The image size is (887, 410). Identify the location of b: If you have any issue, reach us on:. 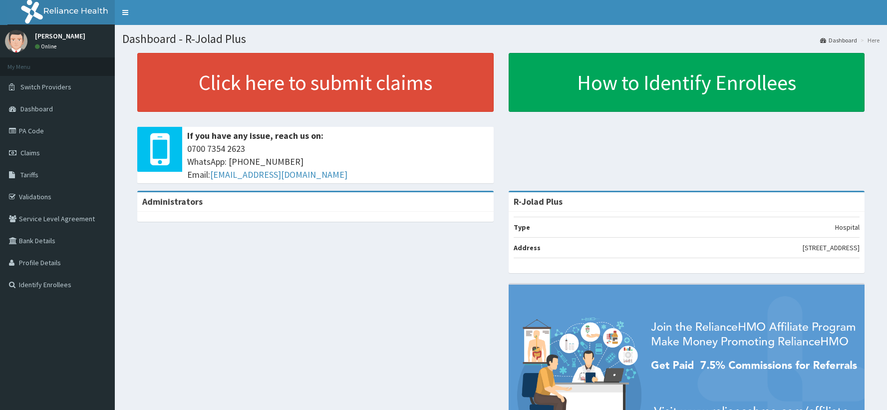
(255, 135).